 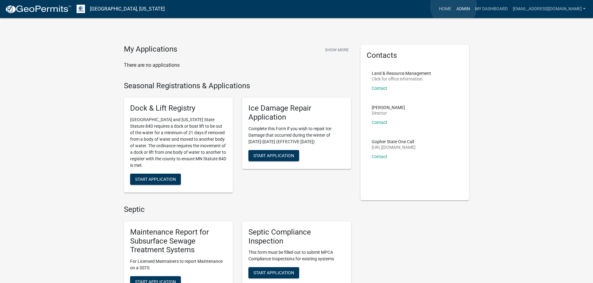 What do you see at coordinates (150, 49) in the screenshot?
I see `h4: My Applications` at bounding box center [150, 49].